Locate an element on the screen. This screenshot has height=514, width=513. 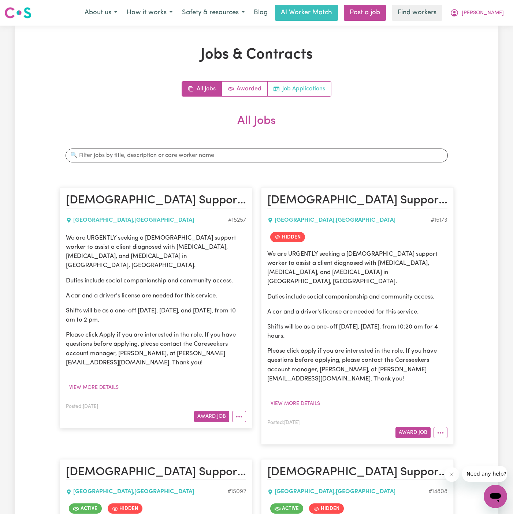
a: Find workers is located at coordinates (417, 13).